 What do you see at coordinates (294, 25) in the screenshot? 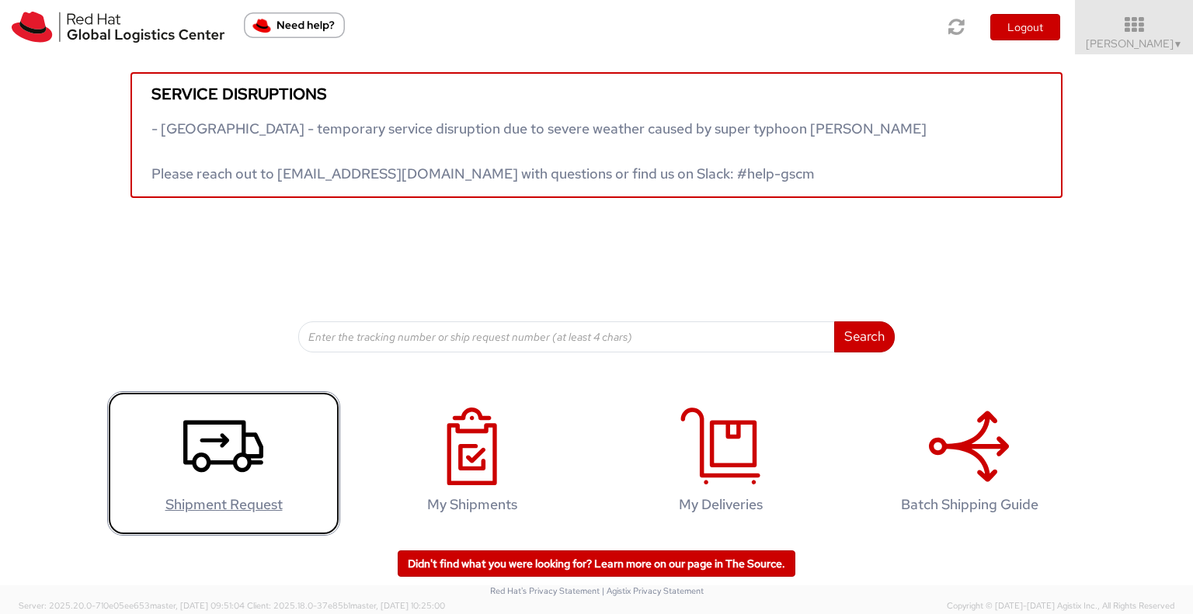
I see `button: Need help?` at bounding box center [294, 25].